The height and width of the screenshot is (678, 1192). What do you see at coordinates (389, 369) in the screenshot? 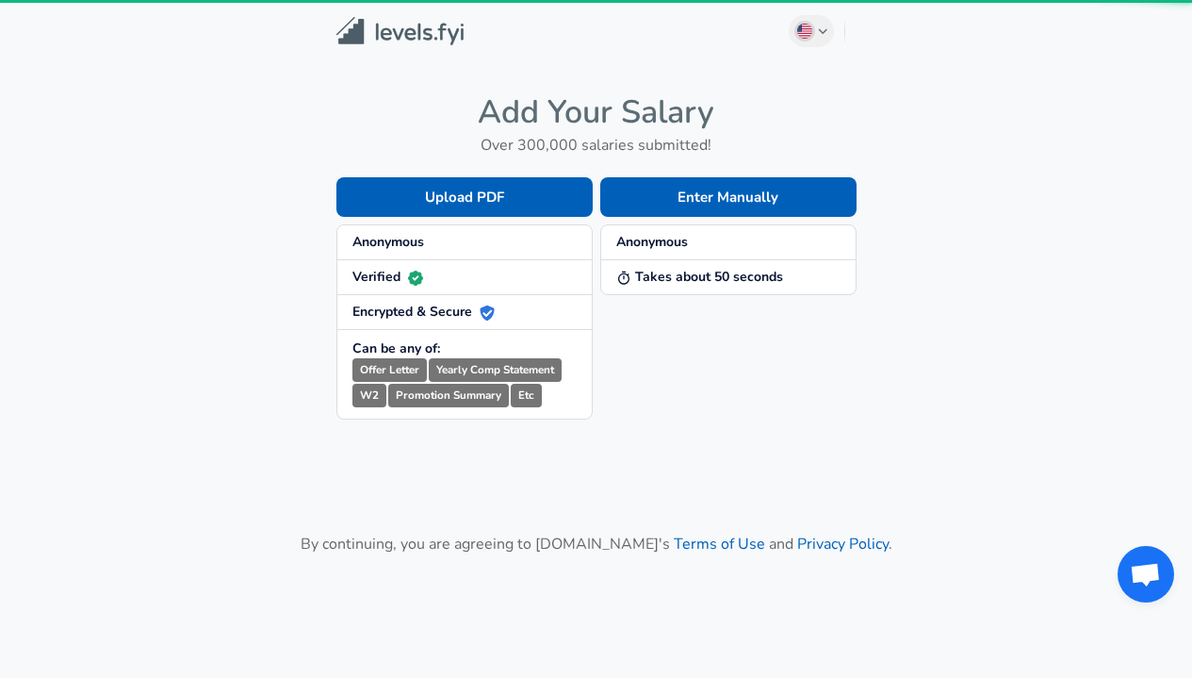
I see `small: Offer Letter` at bounding box center [389, 369].